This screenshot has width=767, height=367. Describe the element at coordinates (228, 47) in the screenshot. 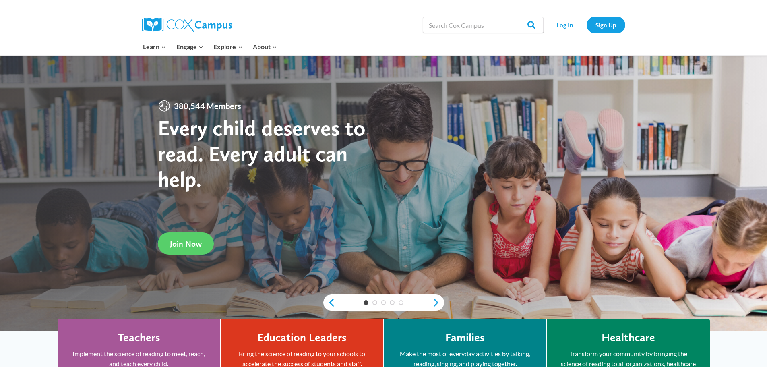

I see `span: Explore` at that location.